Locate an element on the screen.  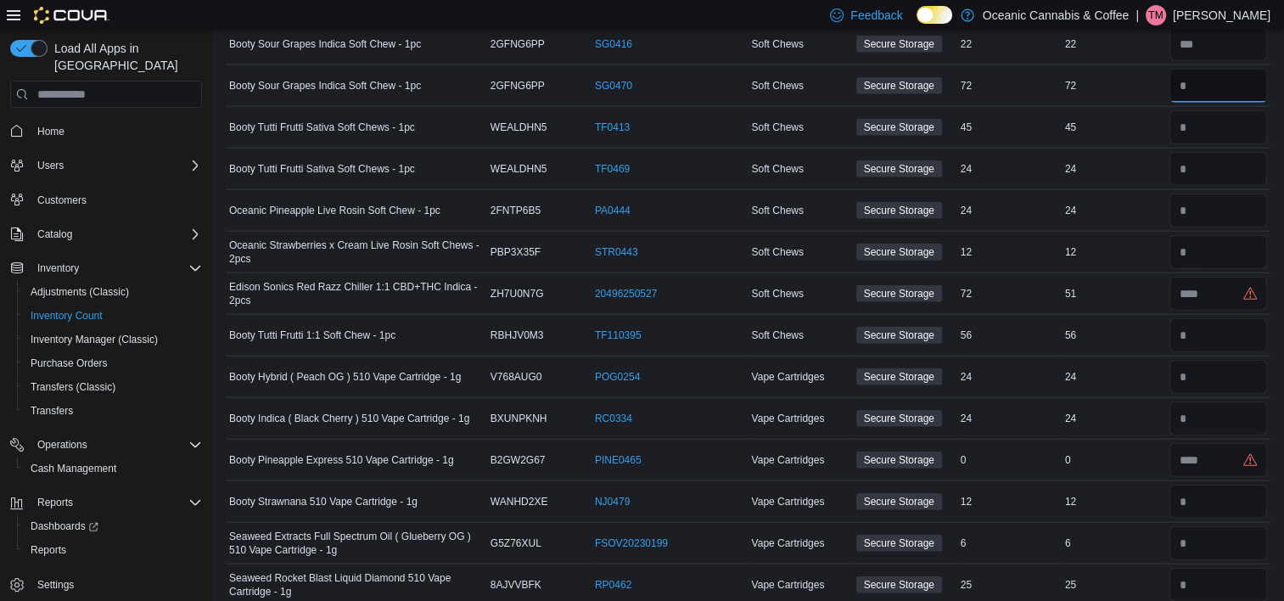
span: Booty Tutti Frutti Sativa Soft Chews - 1pc is located at coordinates (322, 169).